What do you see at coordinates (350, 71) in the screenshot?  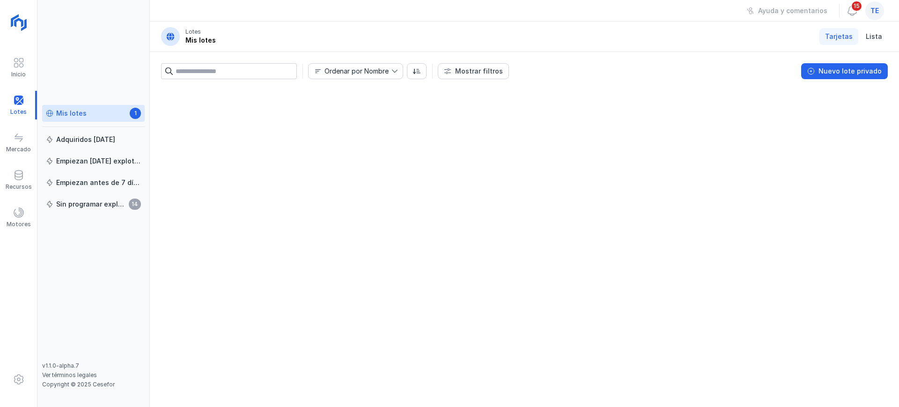 I see `span: Nombre` at bounding box center [350, 71].